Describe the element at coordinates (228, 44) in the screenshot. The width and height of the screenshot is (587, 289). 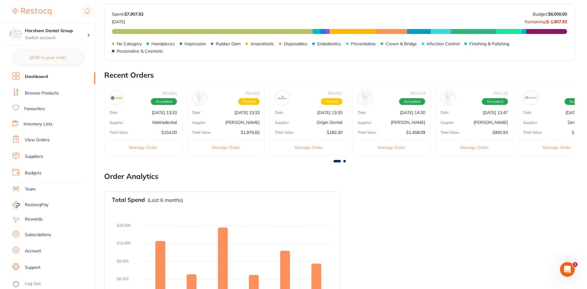
I see `p: Rubber Dam` at that location.